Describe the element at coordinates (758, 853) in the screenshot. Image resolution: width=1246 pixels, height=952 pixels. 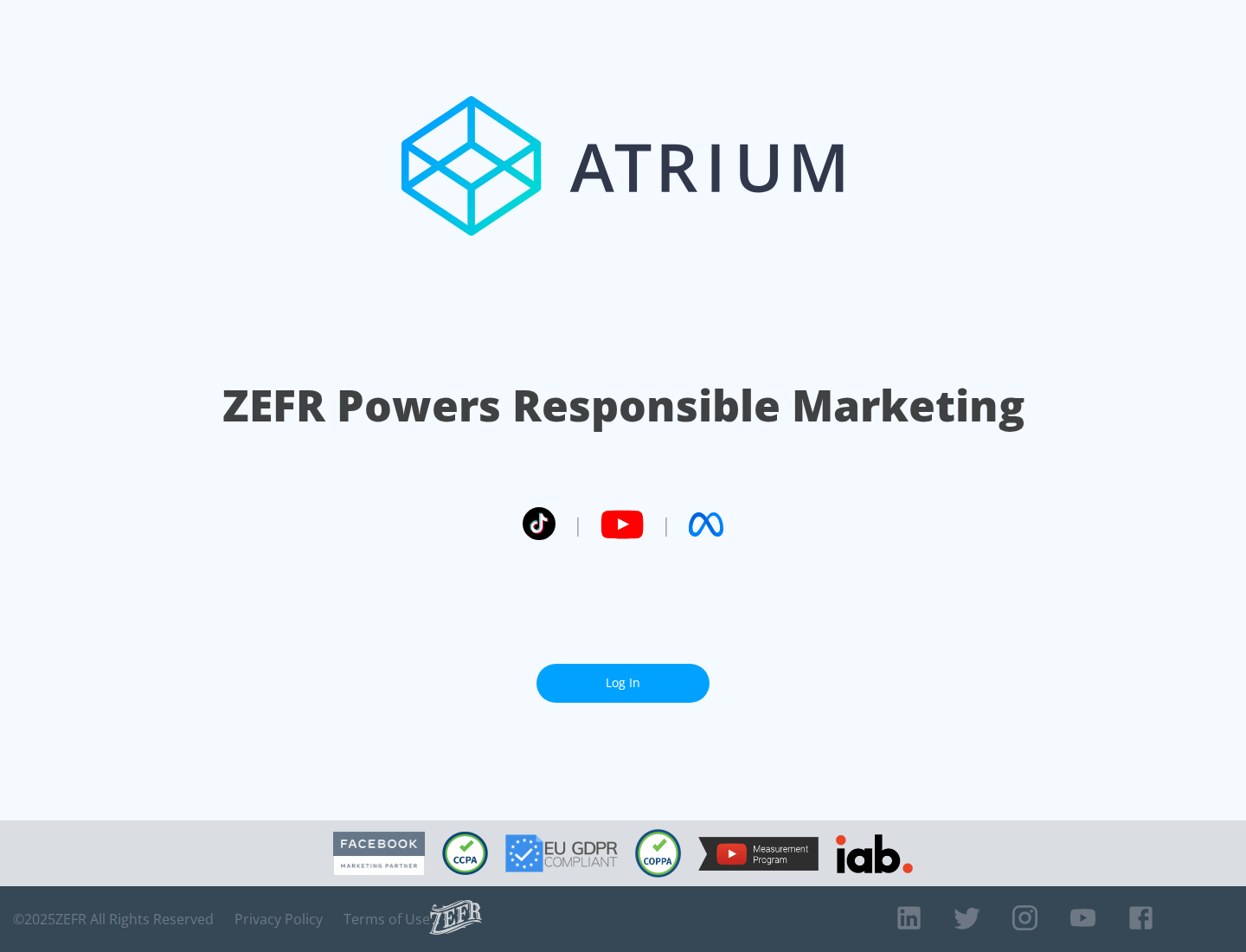
I see `img: YouTube Measurement Program` at that location.